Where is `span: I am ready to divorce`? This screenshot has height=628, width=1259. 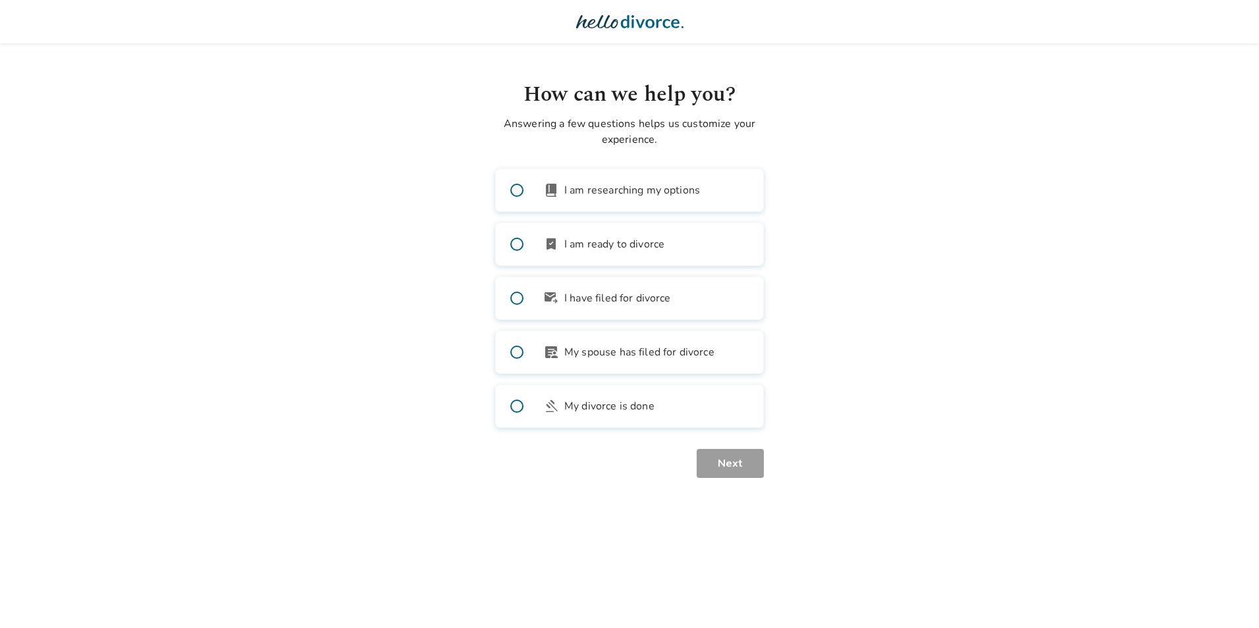
span: I am ready to divorce is located at coordinates (614, 244).